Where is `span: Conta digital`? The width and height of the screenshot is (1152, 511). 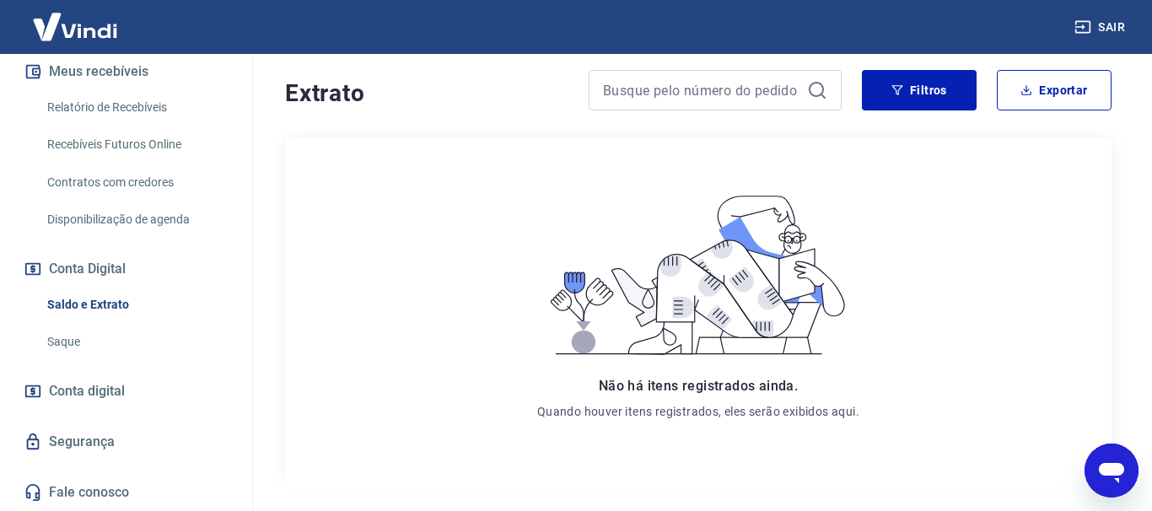
span: Conta digital is located at coordinates (87, 391).